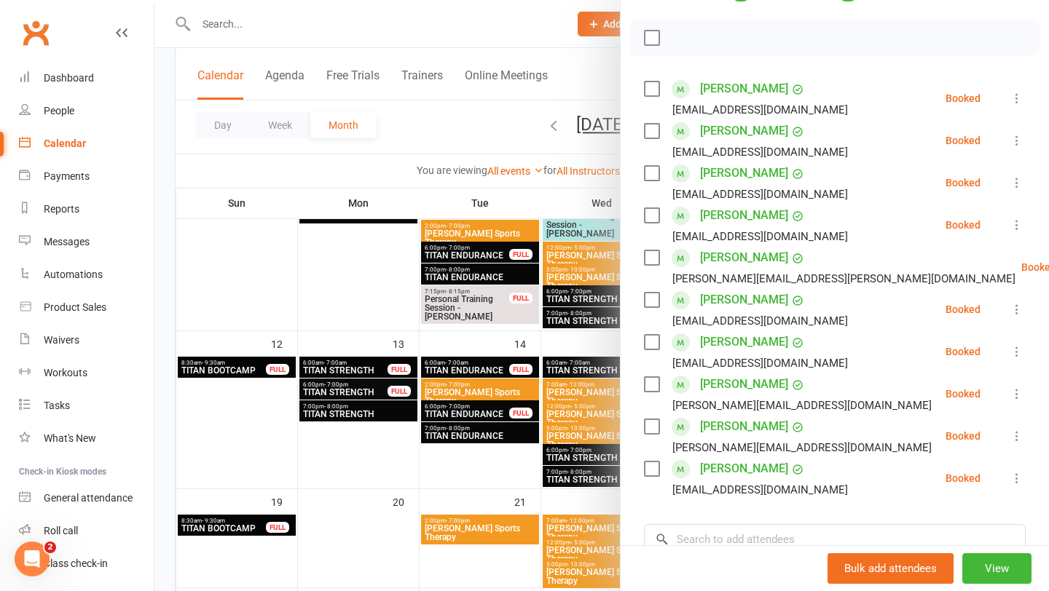  I want to click on div: Roll call, so click(60, 531).